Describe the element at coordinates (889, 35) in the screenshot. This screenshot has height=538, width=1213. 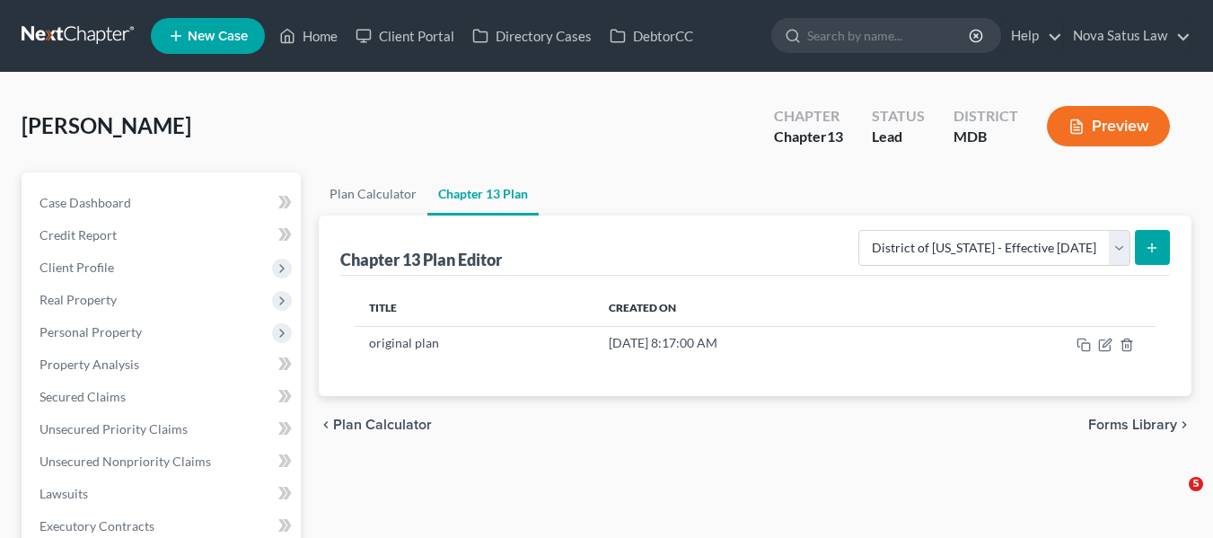
I see `input: Search by name...` at that location.